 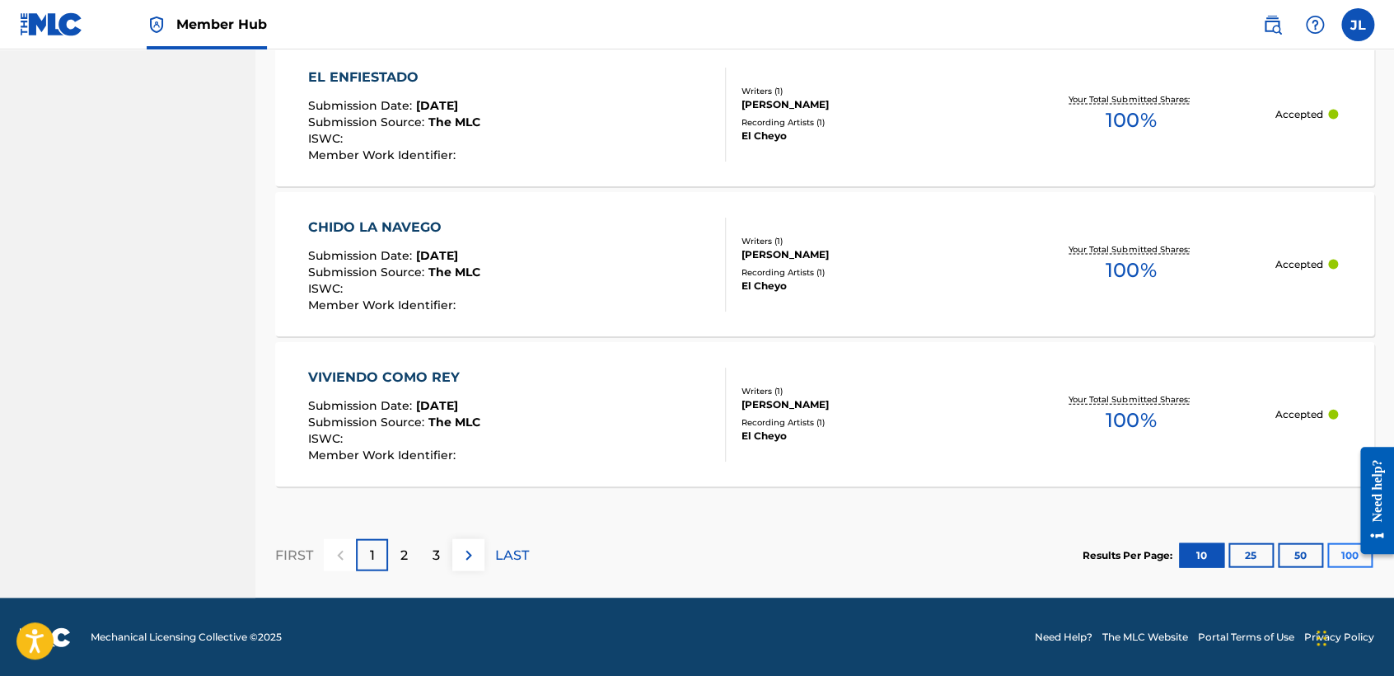 What do you see at coordinates (1130, 555) in the screenshot?
I see `p: Results Per Page:` at bounding box center [1130, 555].